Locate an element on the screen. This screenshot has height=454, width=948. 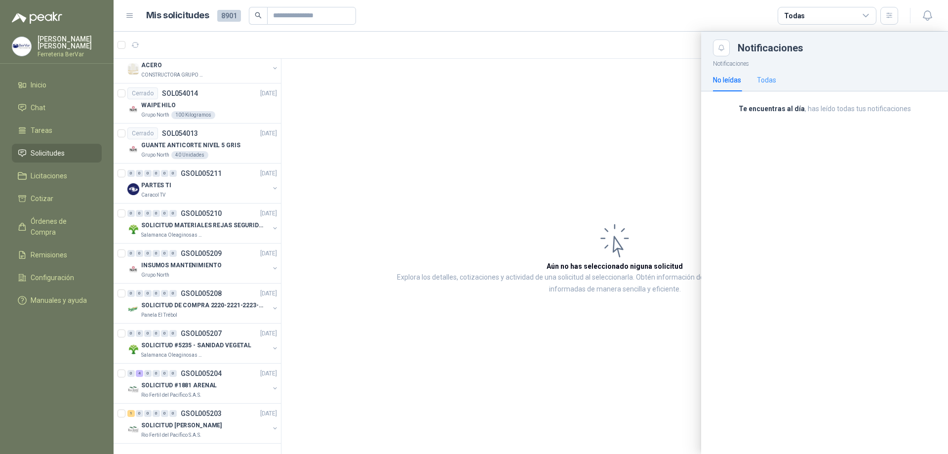
img: Logo peakr is located at coordinates (37, 18).